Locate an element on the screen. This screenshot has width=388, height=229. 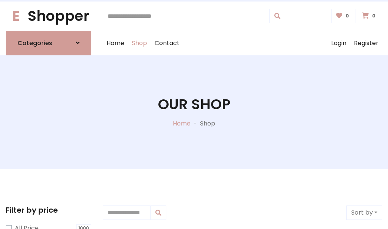
a: Categories is located at coordinates (48, 43).